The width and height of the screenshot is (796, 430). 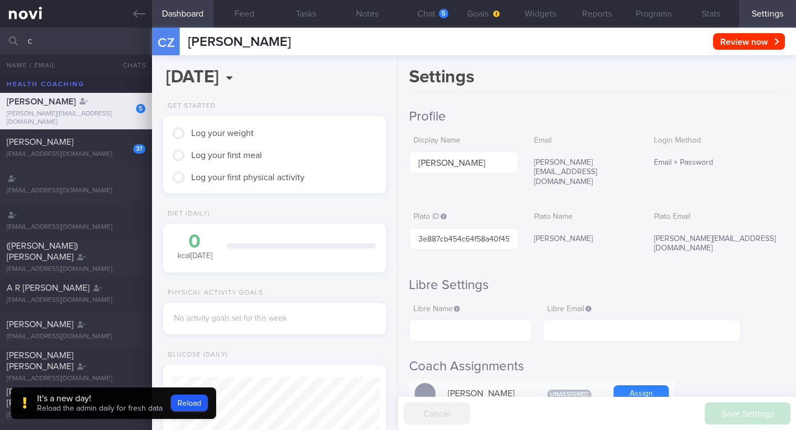 I want to click on div: Get Started, so click(x=189, y=106).